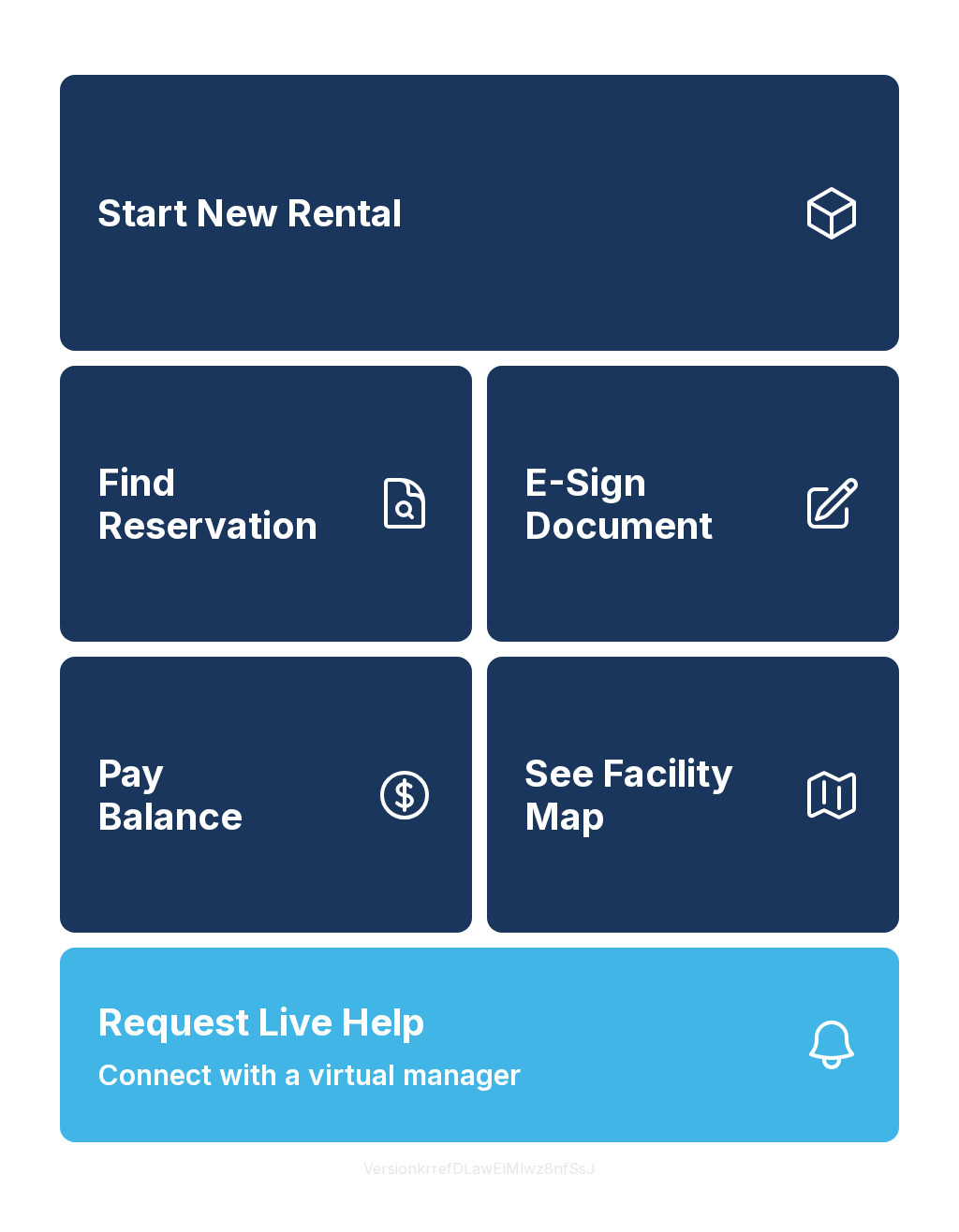 The width and height of the screenshot is (959, 1232). What do you see at coordinates (266, 503) in the screenshot?
I see `a: Find Reservation` at bounding box center [266, 503].